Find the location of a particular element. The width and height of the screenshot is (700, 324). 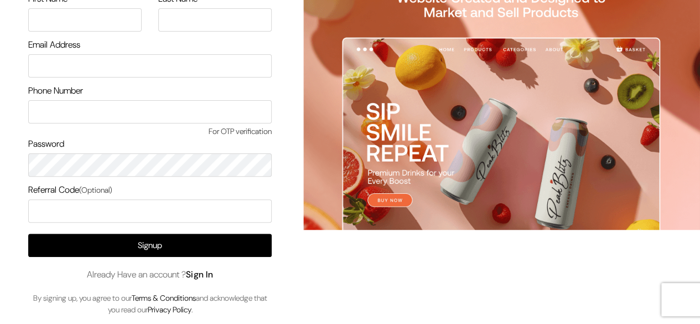

button: Signup is located at coordinates (150, 245).